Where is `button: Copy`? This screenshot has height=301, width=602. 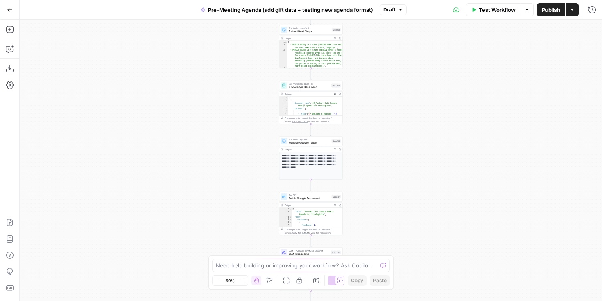
button: Copy is located at coordinates (357, 281).